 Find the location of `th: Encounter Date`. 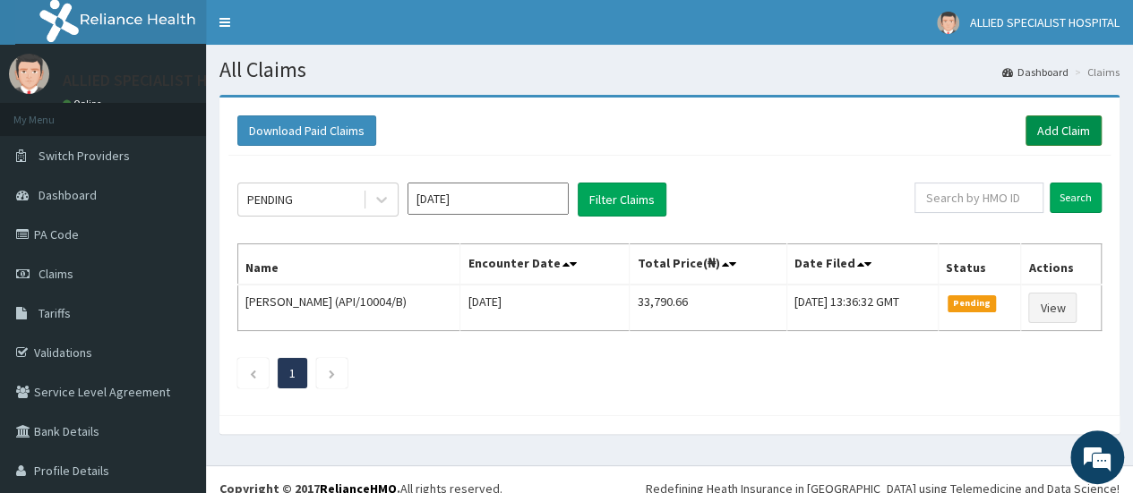

th: Encounter Date is located at coordinates (544, 265).